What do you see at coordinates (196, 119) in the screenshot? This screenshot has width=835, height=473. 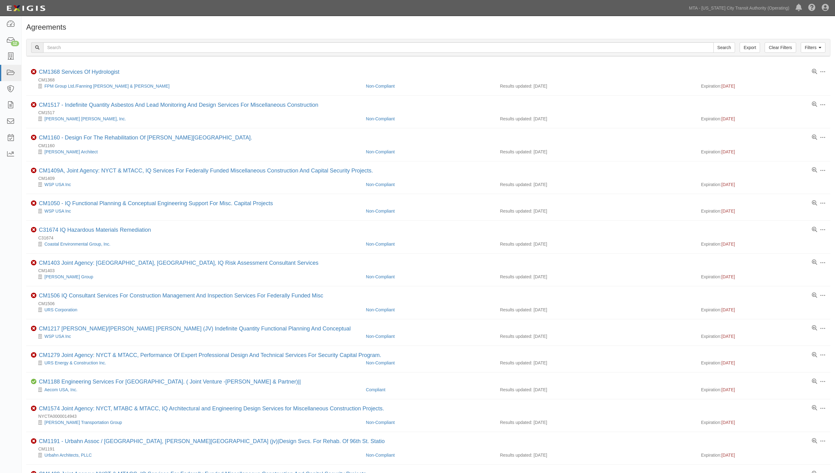 I see `div: Parsons Brinckerhoff, Inc.` at bounding box center [196, 119].